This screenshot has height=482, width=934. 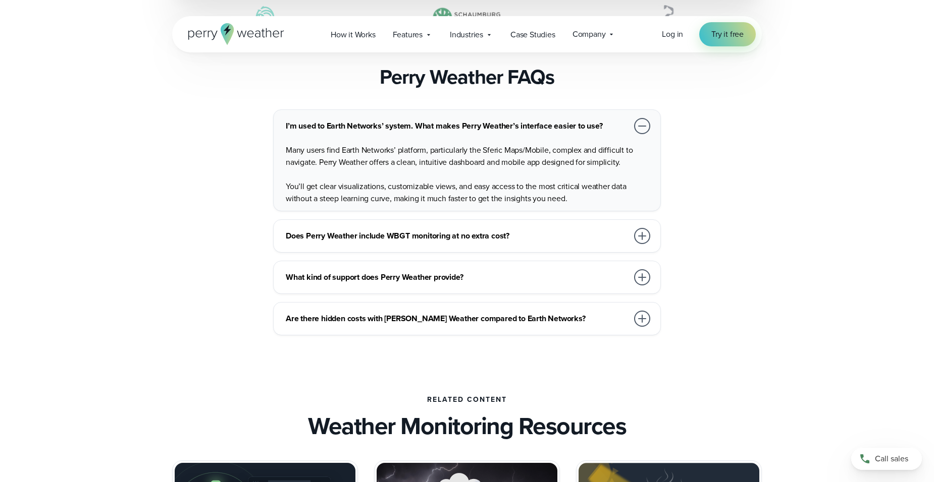 I want to click on span: Case Studies, so click(x=532, y=35).